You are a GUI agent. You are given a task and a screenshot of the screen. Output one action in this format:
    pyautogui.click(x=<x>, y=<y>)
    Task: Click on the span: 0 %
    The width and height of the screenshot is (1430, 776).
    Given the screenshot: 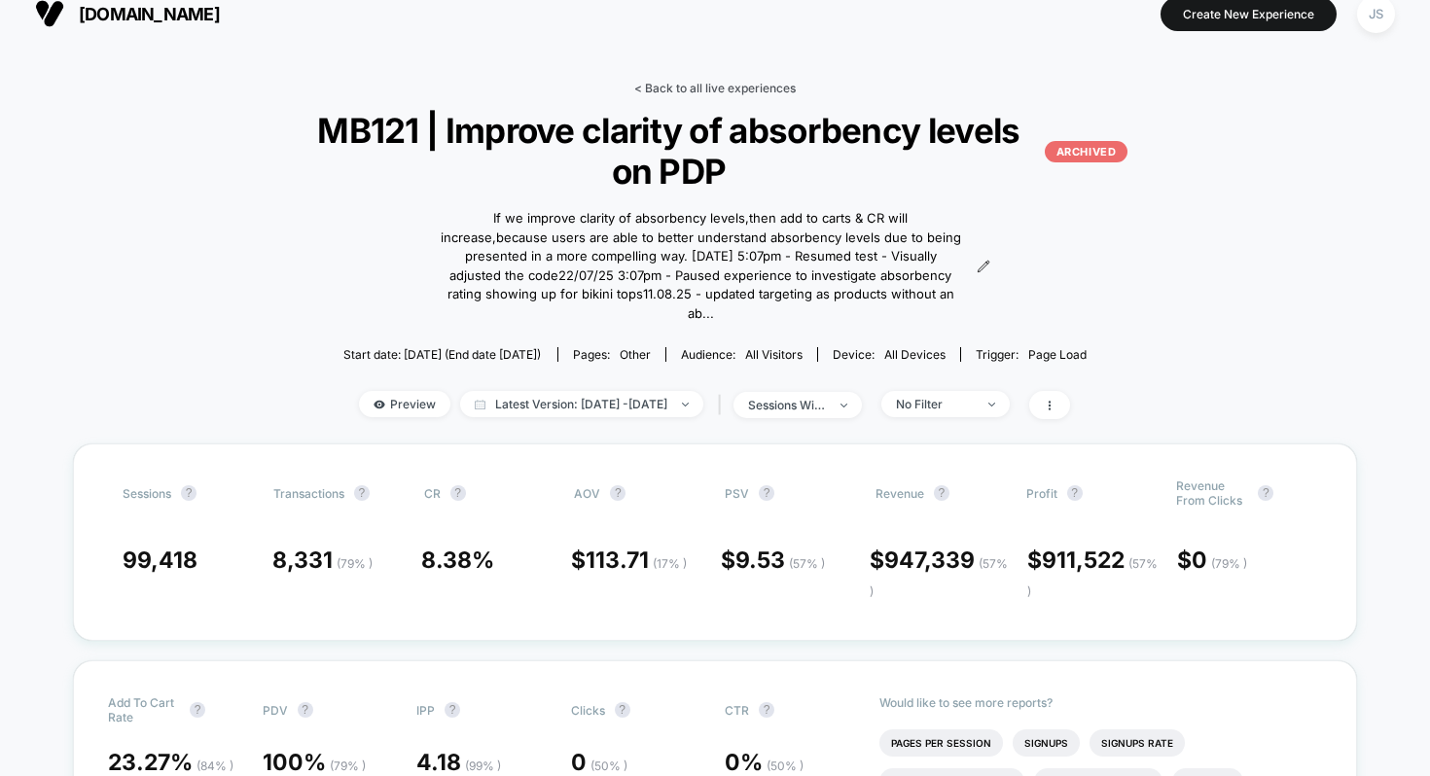 What is the action you would take?
    pyautogui.click(x=764, y=763)
    